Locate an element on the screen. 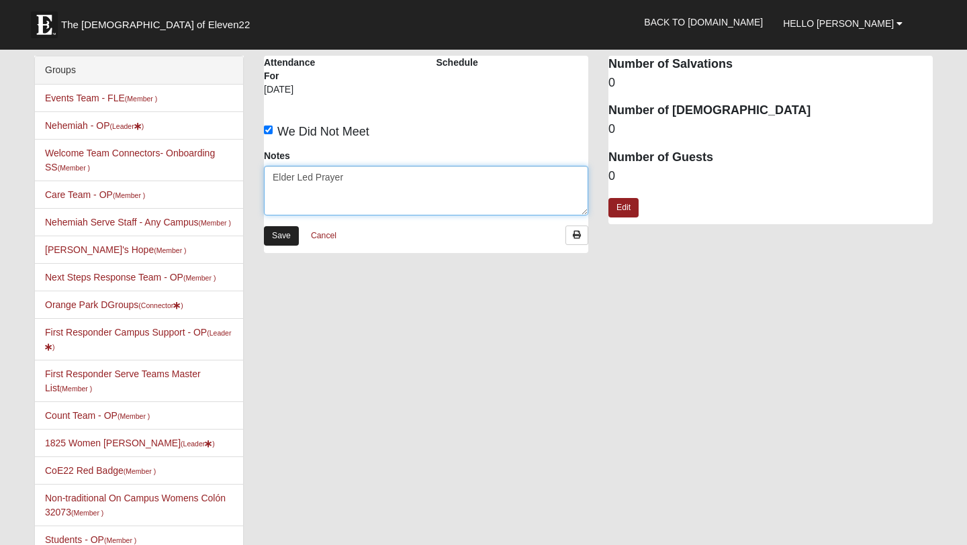  a: First Responder Serve Teams Master List(Member ) is located at coordinates (123, 381).